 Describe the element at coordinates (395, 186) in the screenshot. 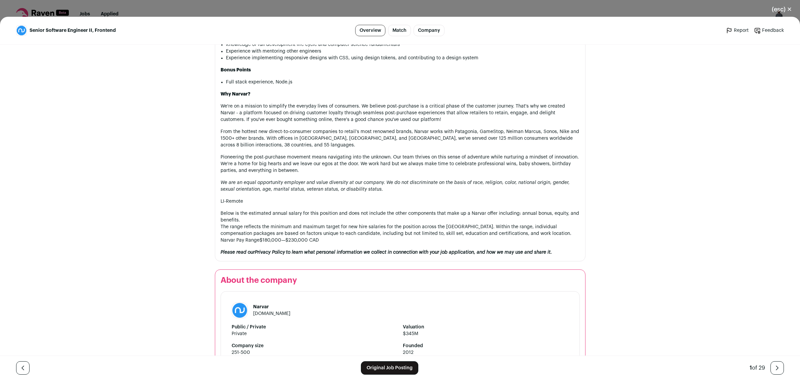

I see `em: We are an equal opportunity employer and value diversity at our company. We do not discriminate o...` at that location.